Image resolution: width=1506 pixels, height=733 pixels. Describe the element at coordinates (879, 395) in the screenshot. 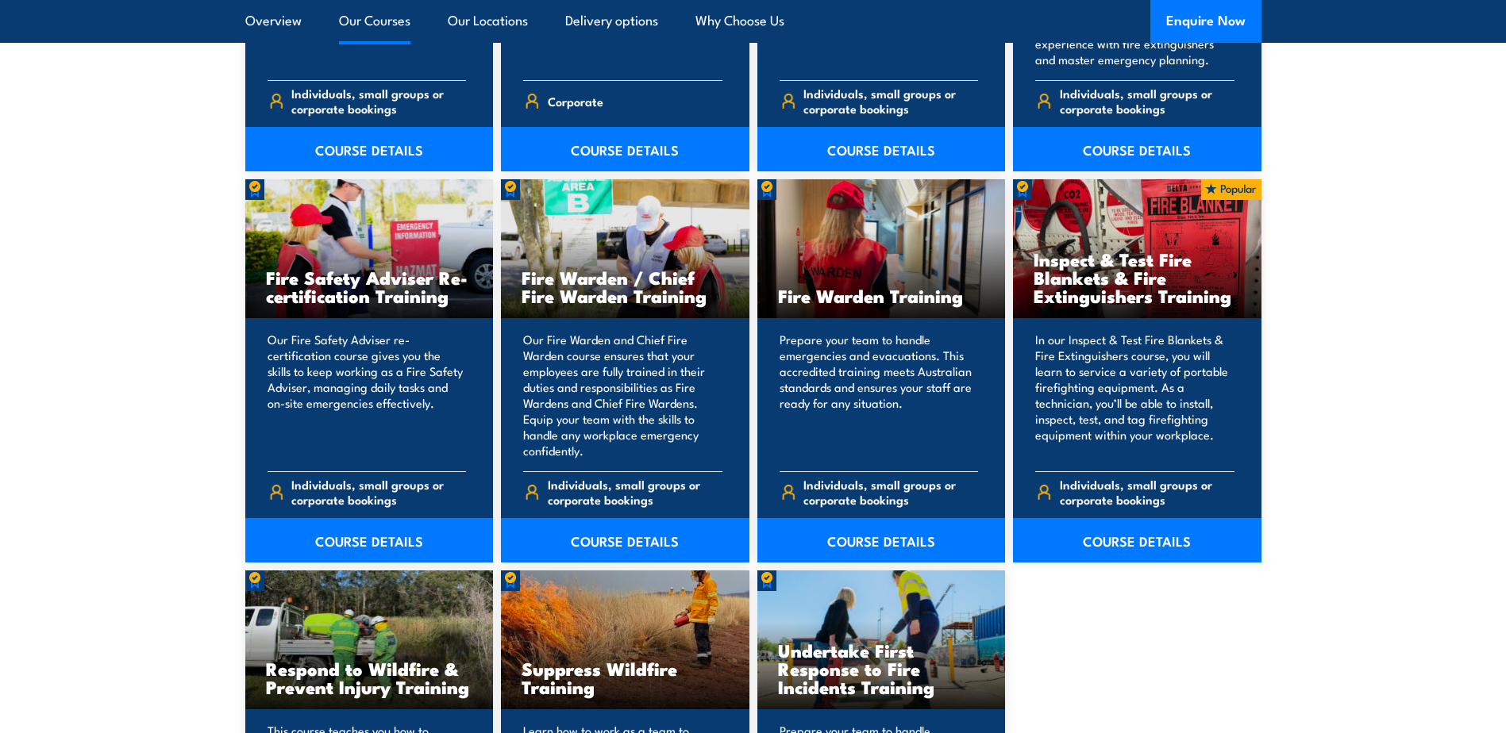

I see `p: Prepare your team to handle emergencies and evacuations. This accredited training meets Australia...` at that location.